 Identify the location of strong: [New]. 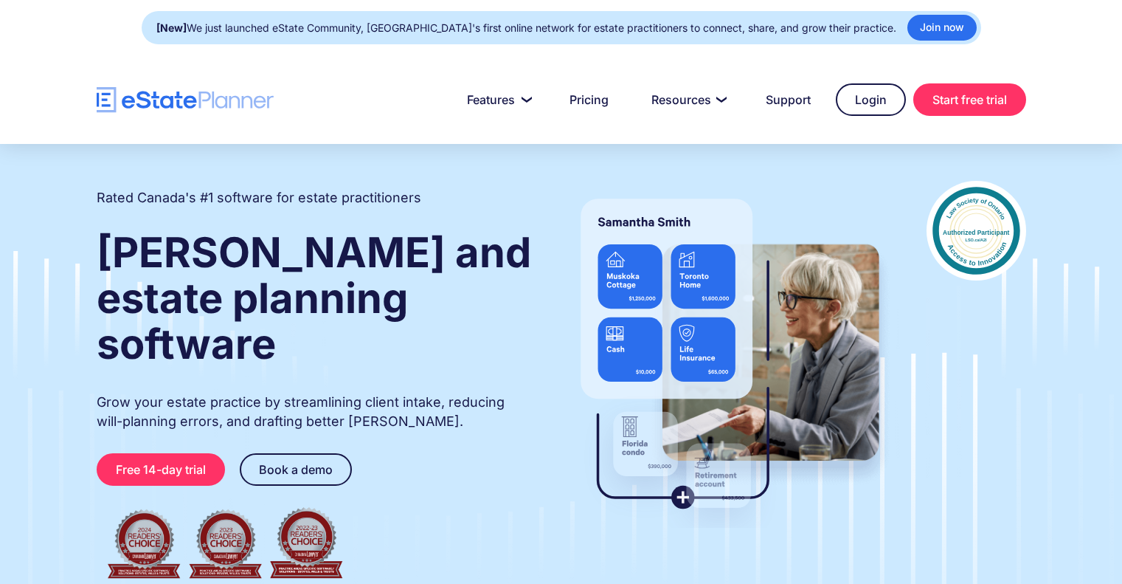
(171, 27).